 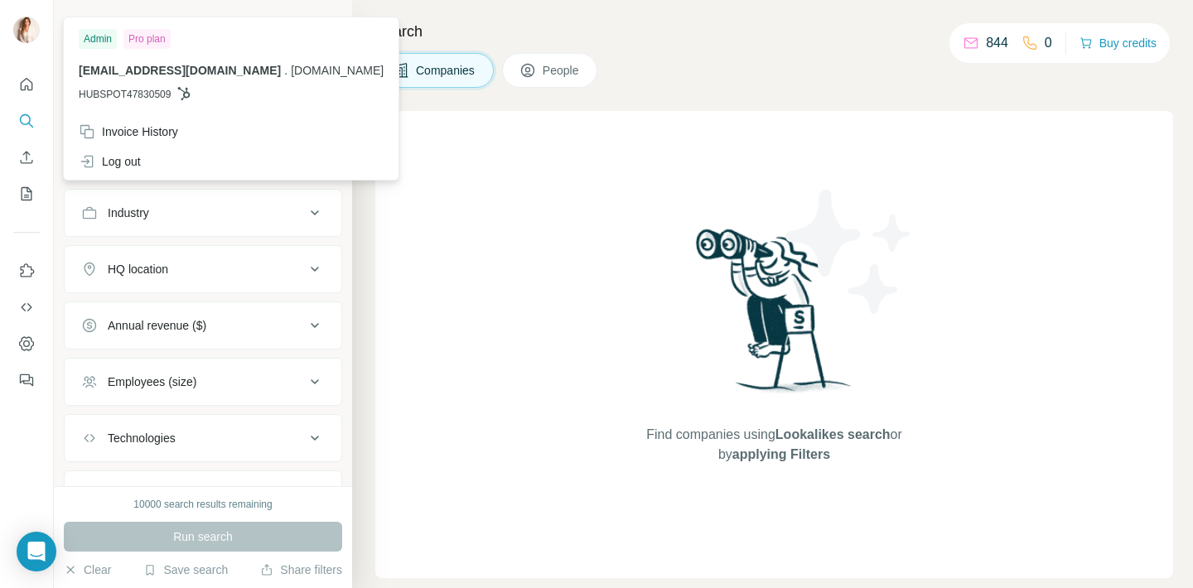 I want to click on div: New search, so click(x=89, y=22).